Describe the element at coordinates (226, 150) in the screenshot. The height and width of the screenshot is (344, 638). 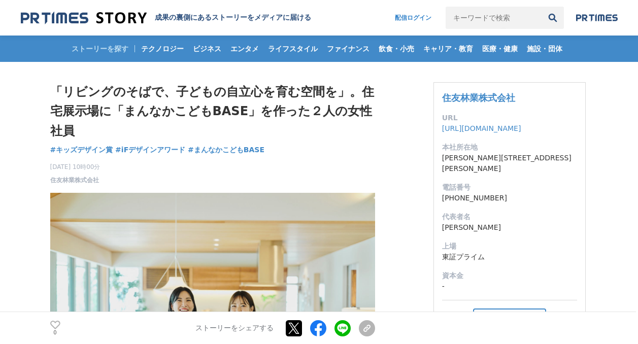
I see `a: #まんなかこどもBASE` at that location.